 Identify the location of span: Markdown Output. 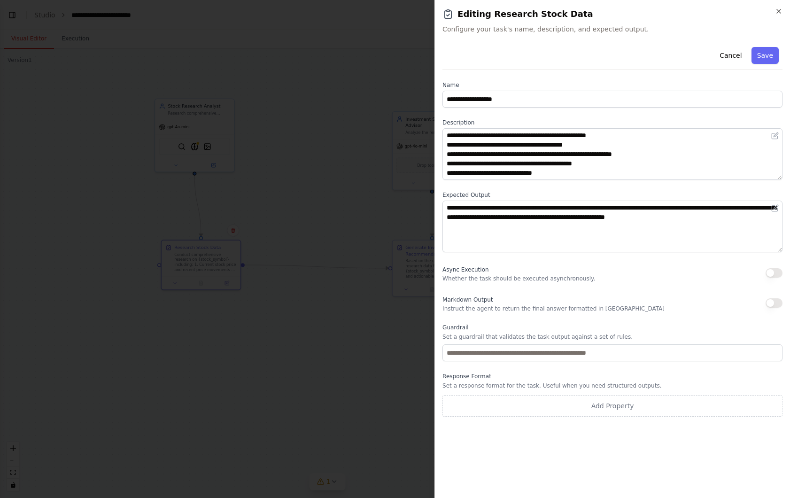
(467, 300).